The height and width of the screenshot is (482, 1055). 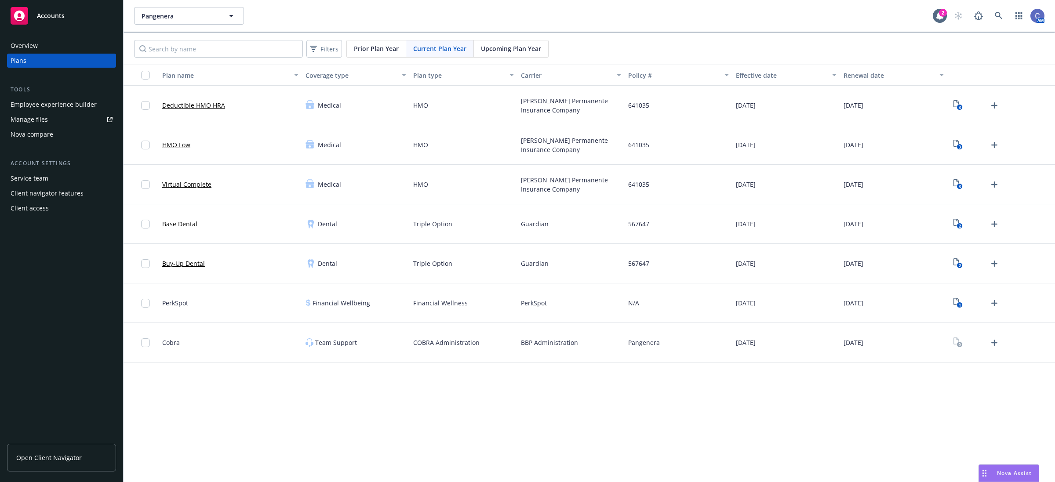 I want to click on span: Upcoming Plan Year, so click(x=511, y=48).